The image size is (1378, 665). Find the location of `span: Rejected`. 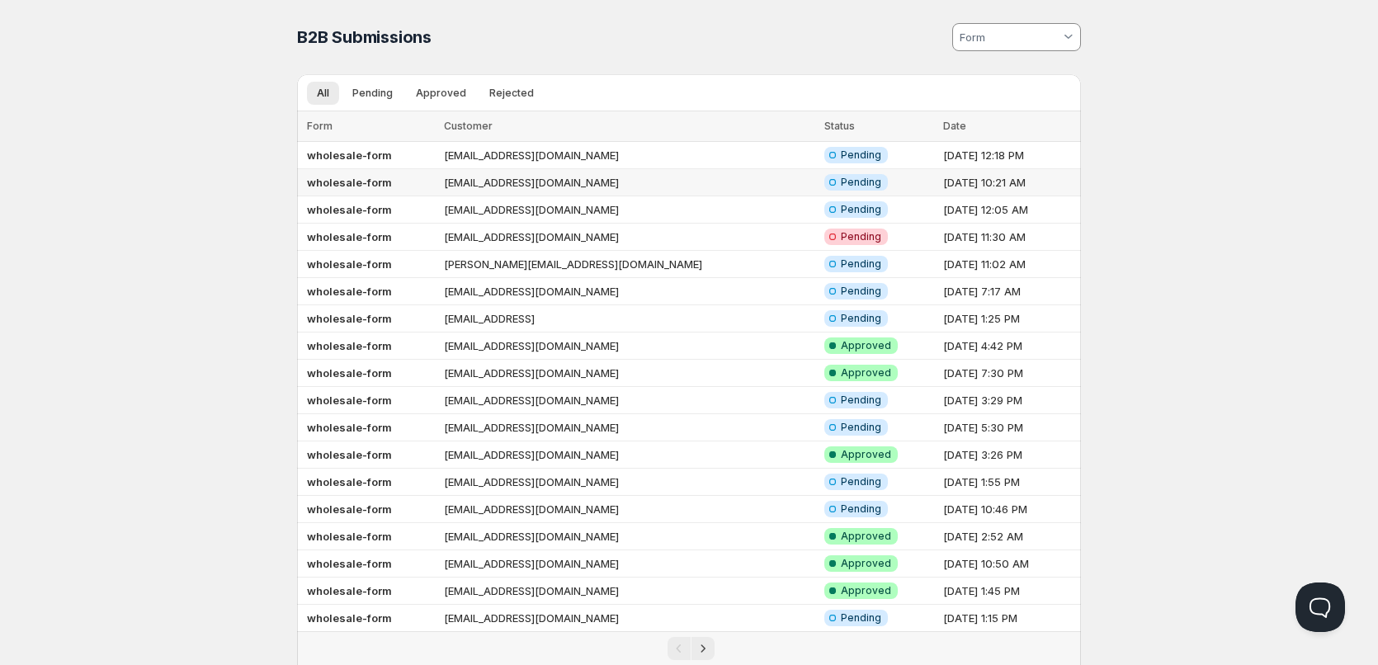

span: Rejected is located at coordinates (511, 93).